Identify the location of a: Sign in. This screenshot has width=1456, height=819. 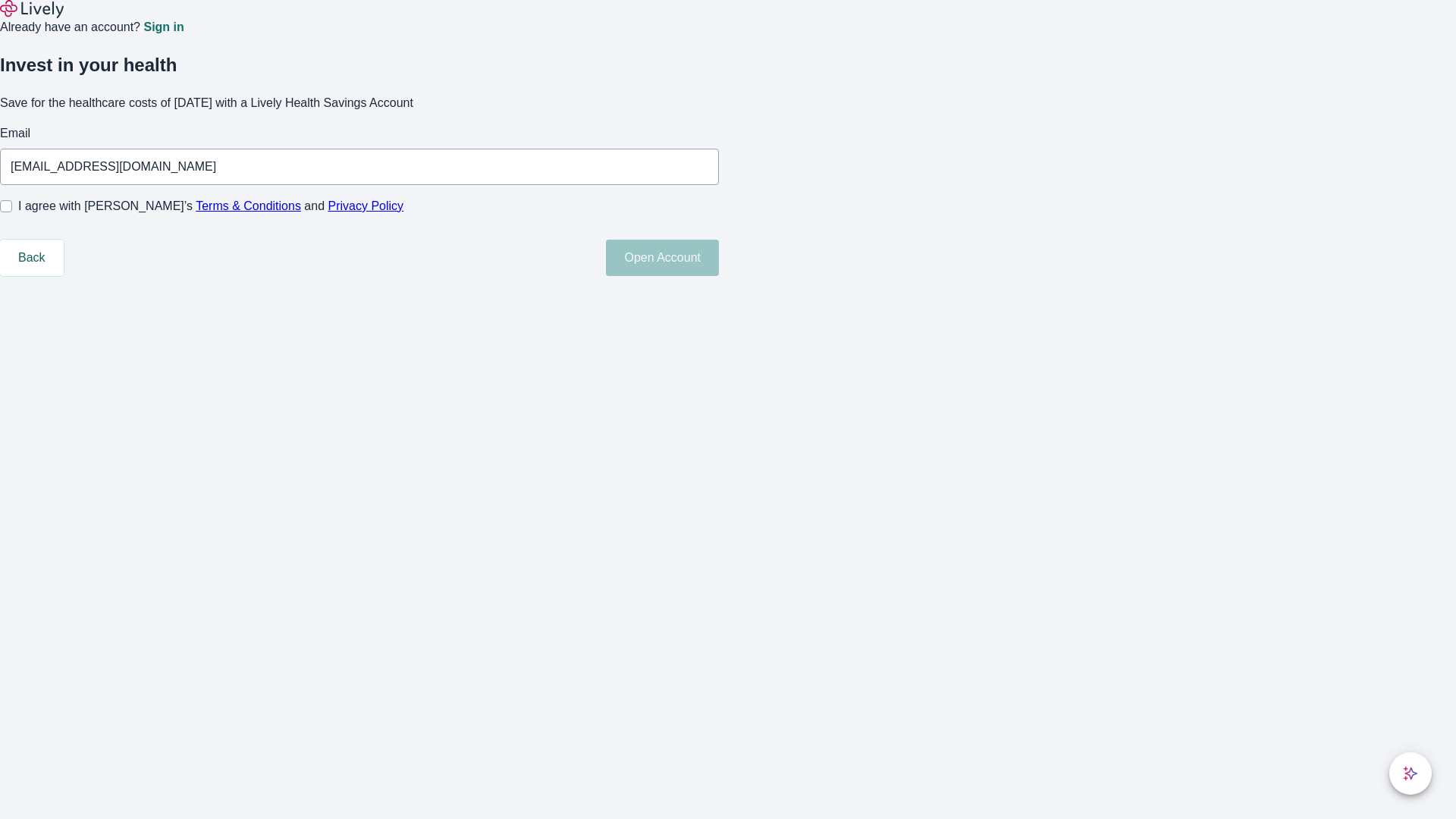
(163, 27).